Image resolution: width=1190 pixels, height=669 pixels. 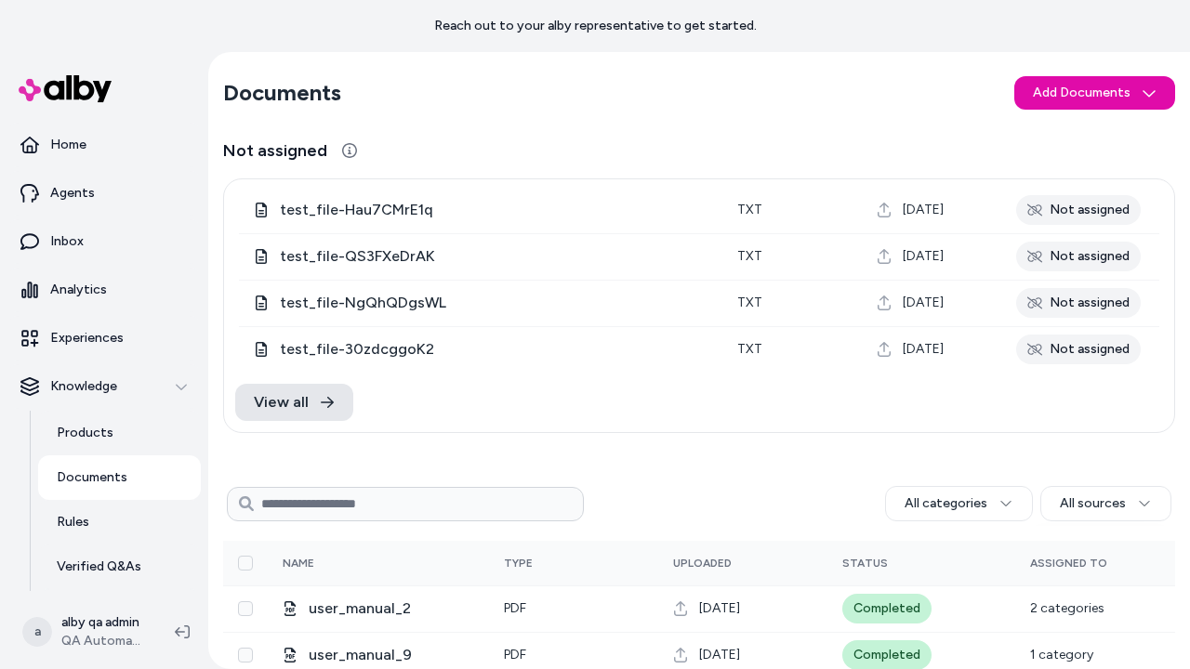 I want to click on span: Not assigned, so click(x=275, y=151).